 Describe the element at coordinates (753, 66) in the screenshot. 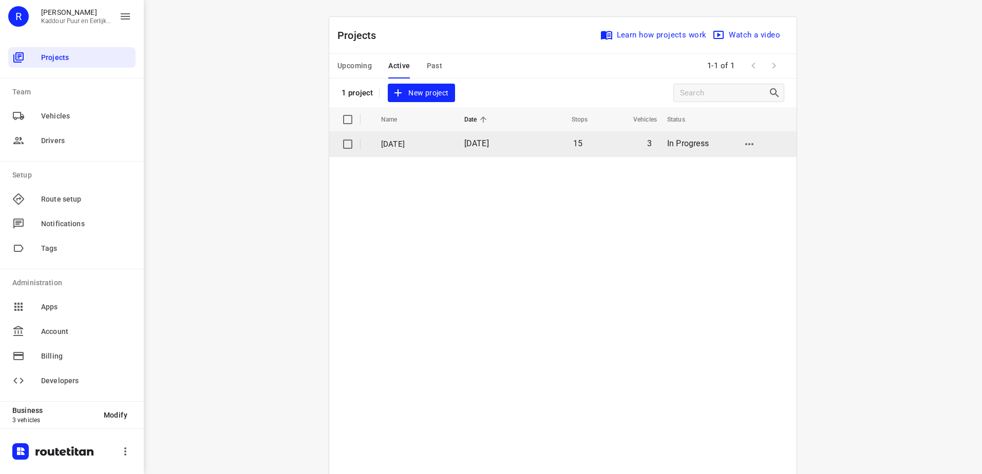

I see `span: Previous Page` at that location.